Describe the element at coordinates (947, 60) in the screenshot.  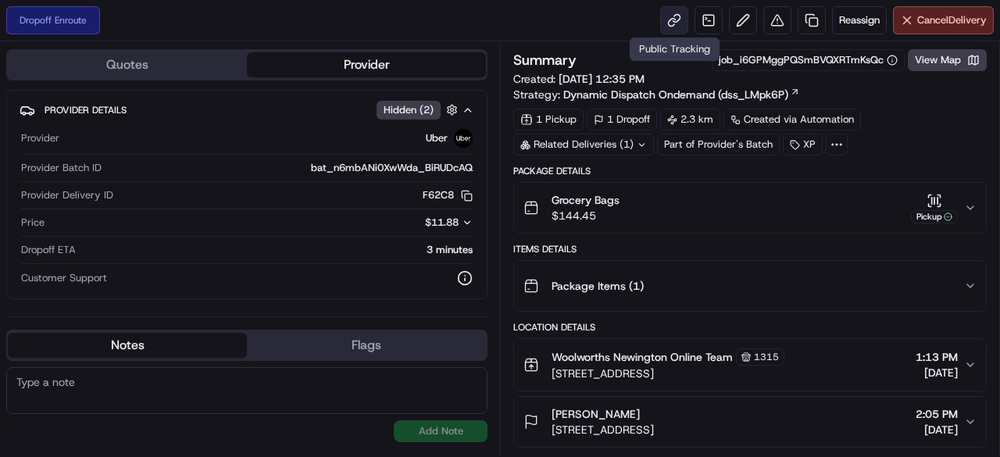
I see `button: View Map` at that location.